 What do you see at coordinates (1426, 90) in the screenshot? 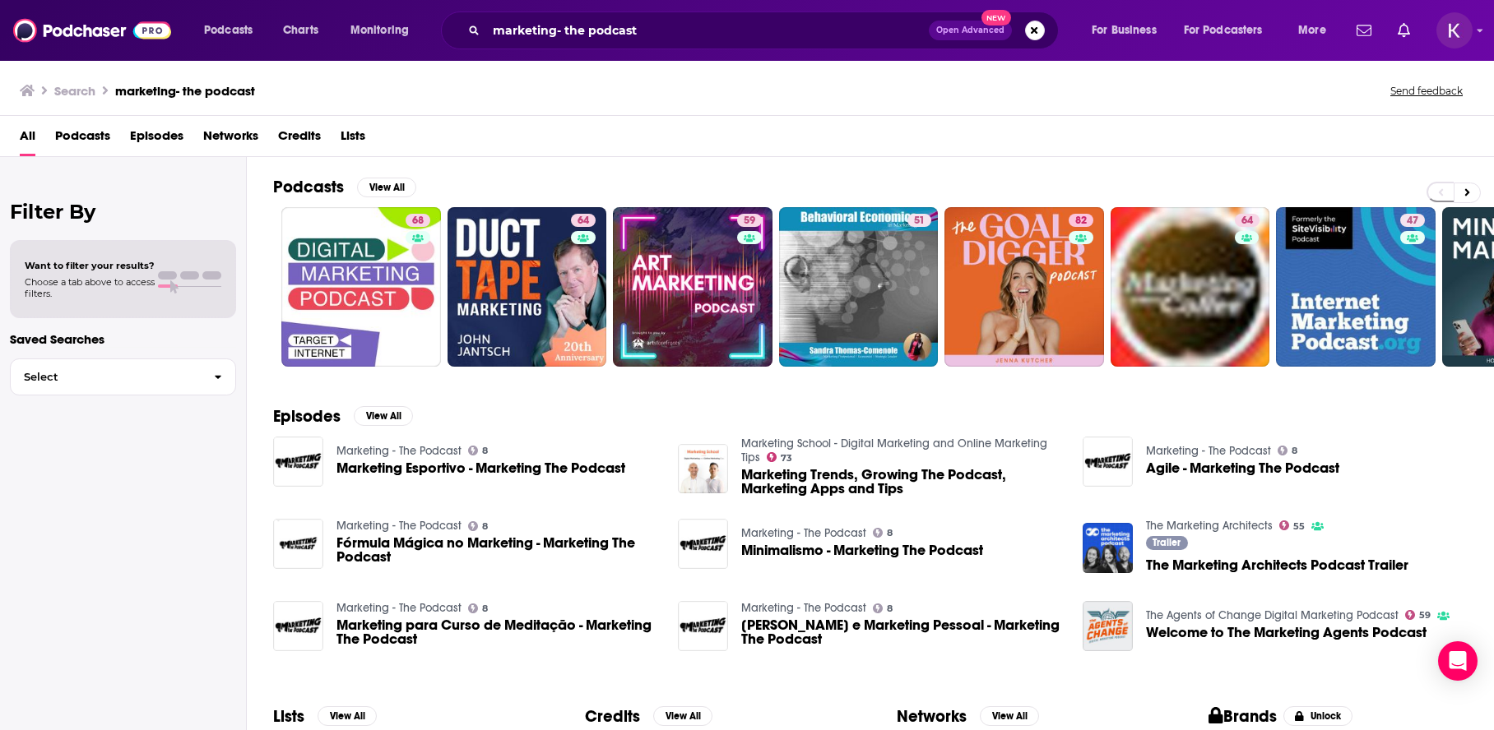
I see `button: Send feedback` at bounding box center [1426, 90].